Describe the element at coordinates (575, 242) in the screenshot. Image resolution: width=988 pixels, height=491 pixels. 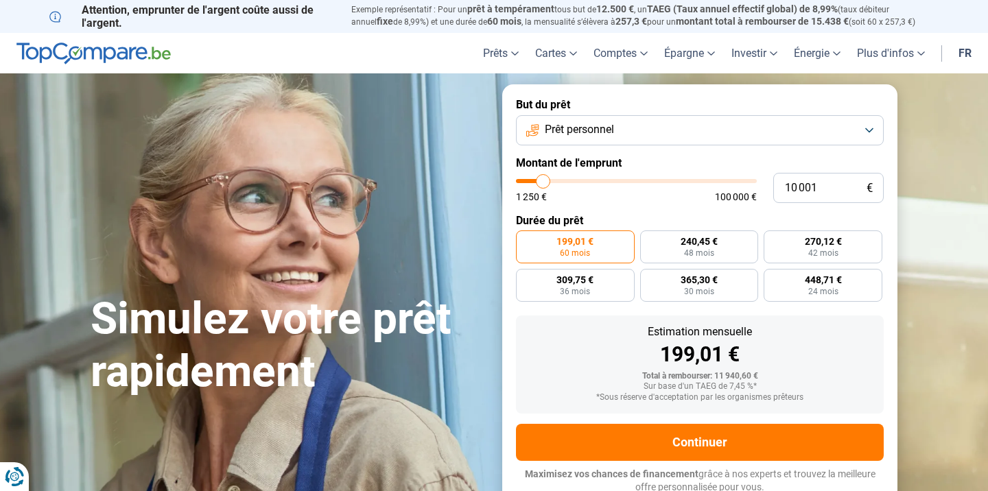
I see `span: 199,01 €` at that location.